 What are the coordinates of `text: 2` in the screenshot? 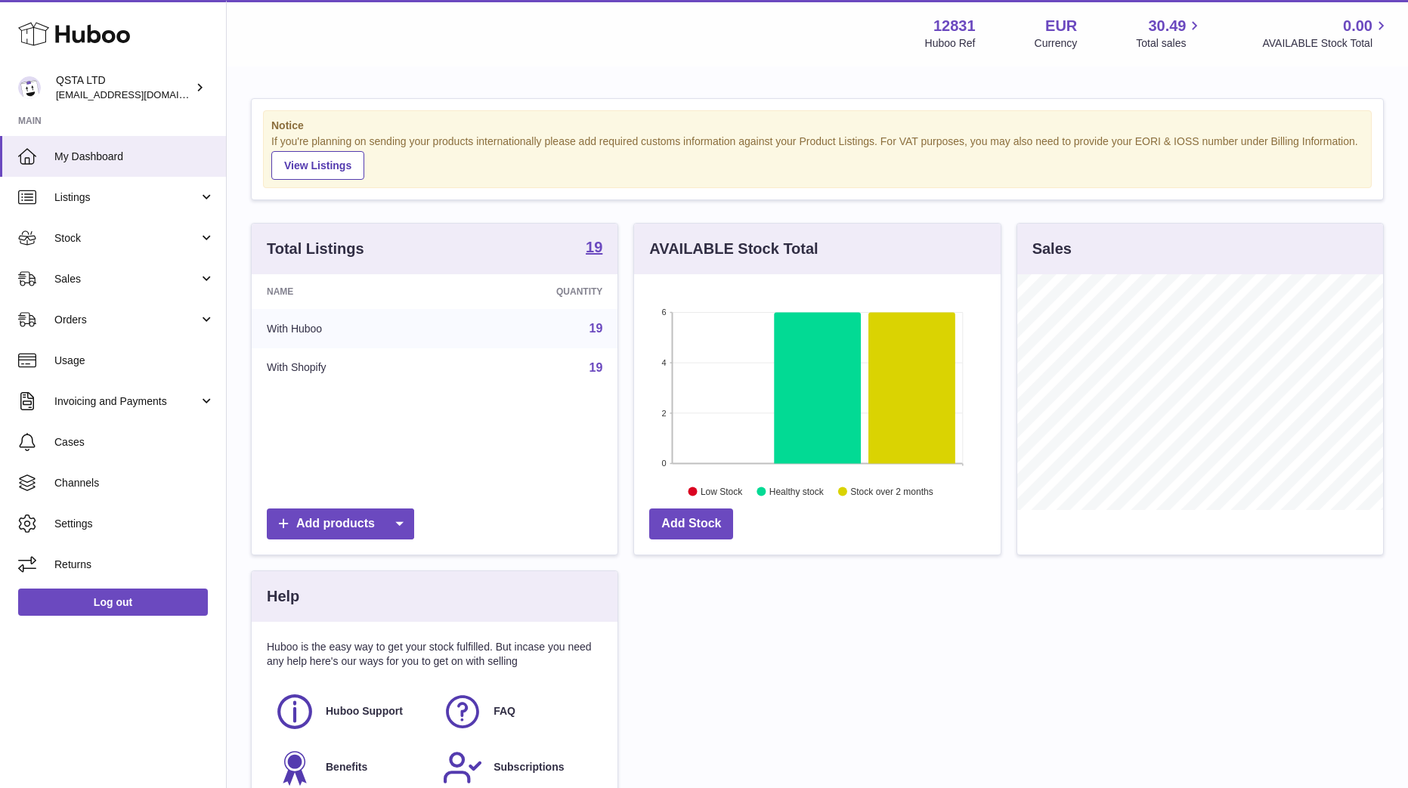 It's located at (664, 413).